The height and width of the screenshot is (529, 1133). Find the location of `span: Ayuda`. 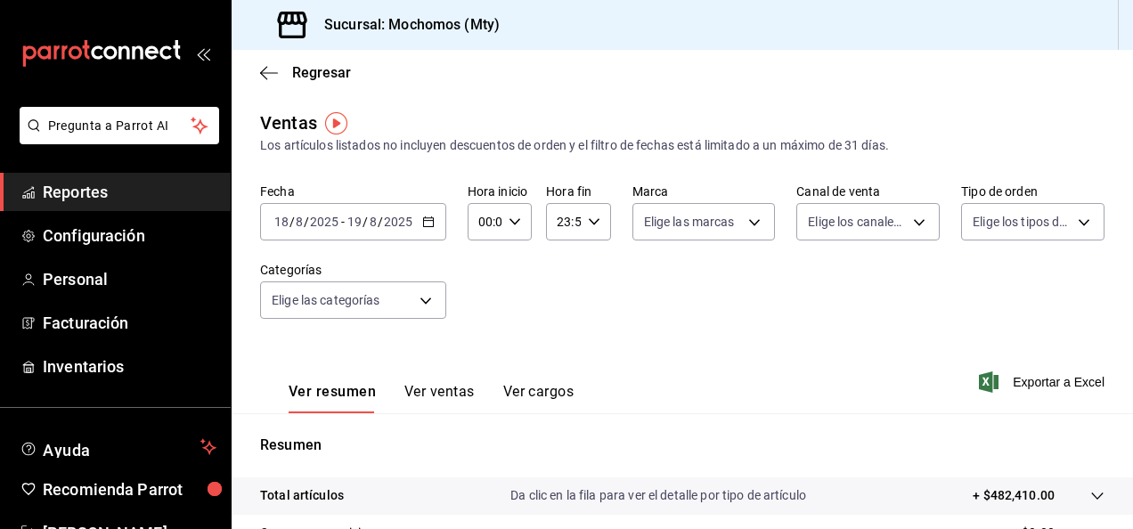

span: Ayuda is located at coordinates (118, 447).